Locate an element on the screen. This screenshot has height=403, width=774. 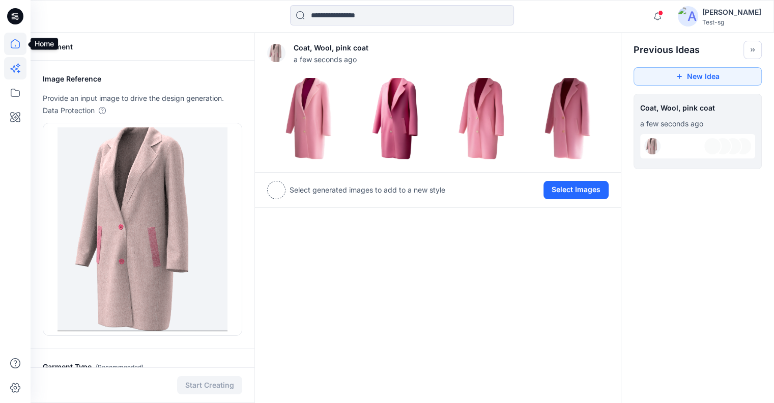
p: Provide an input image to drive the design generation. is located at coordinates (143, 98).